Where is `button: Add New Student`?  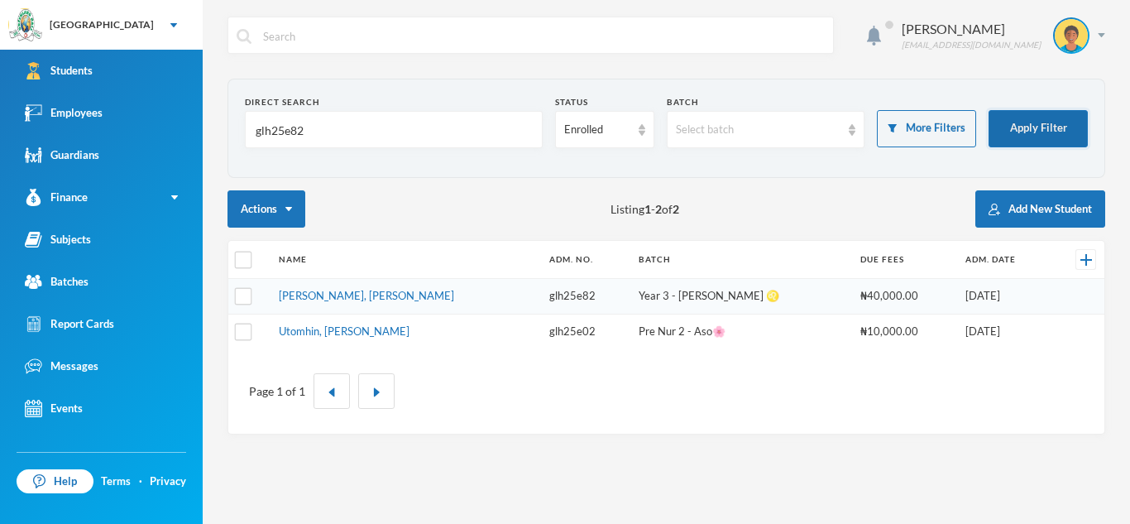
button: Add New Student is located at coordinates (1040, 208).